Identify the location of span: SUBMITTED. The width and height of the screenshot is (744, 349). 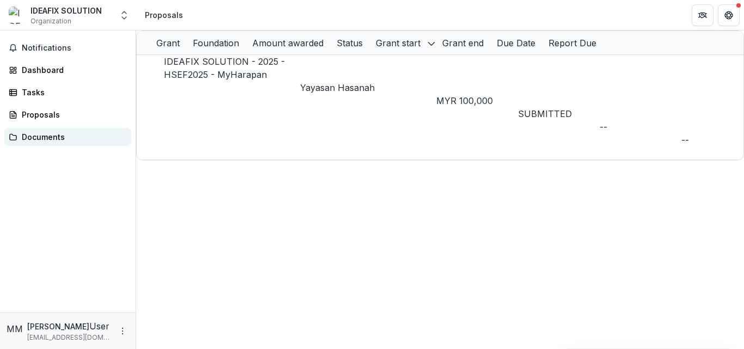
(545, 114).